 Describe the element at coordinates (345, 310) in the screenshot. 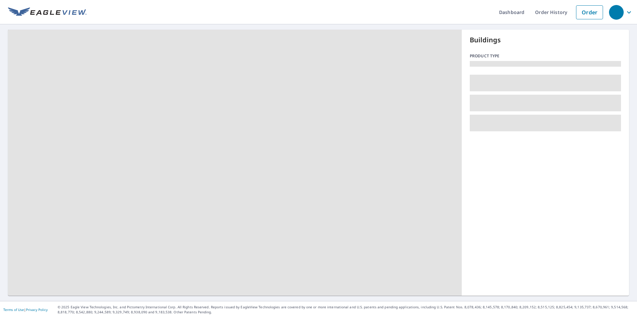

I see `p: © 2025 Eagle View Technologies, Inc. and Pictometry International Corp. All Rights Reserved. Repo...` at that location.